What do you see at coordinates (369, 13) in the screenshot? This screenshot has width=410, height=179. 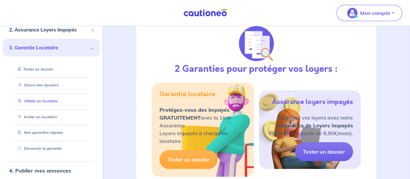 I see `button: illu_account_valid_menu.svgMon compte` at bounding box center [369, 13].